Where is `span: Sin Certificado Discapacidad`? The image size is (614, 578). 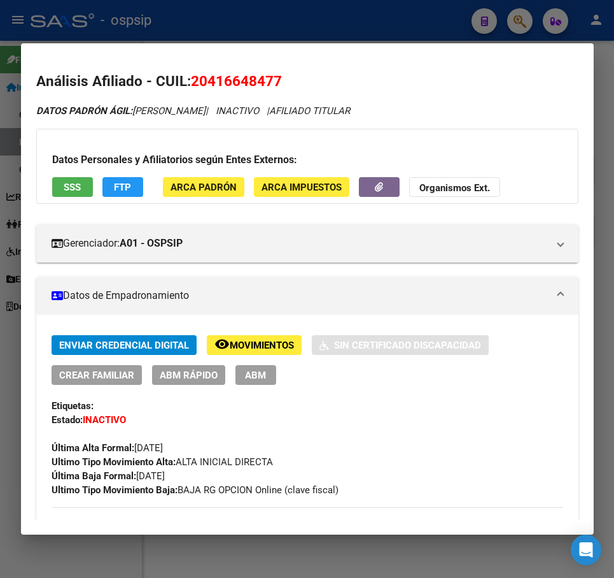
span: Sin Certificado Discapacidad is located at coordinates (408, 345).